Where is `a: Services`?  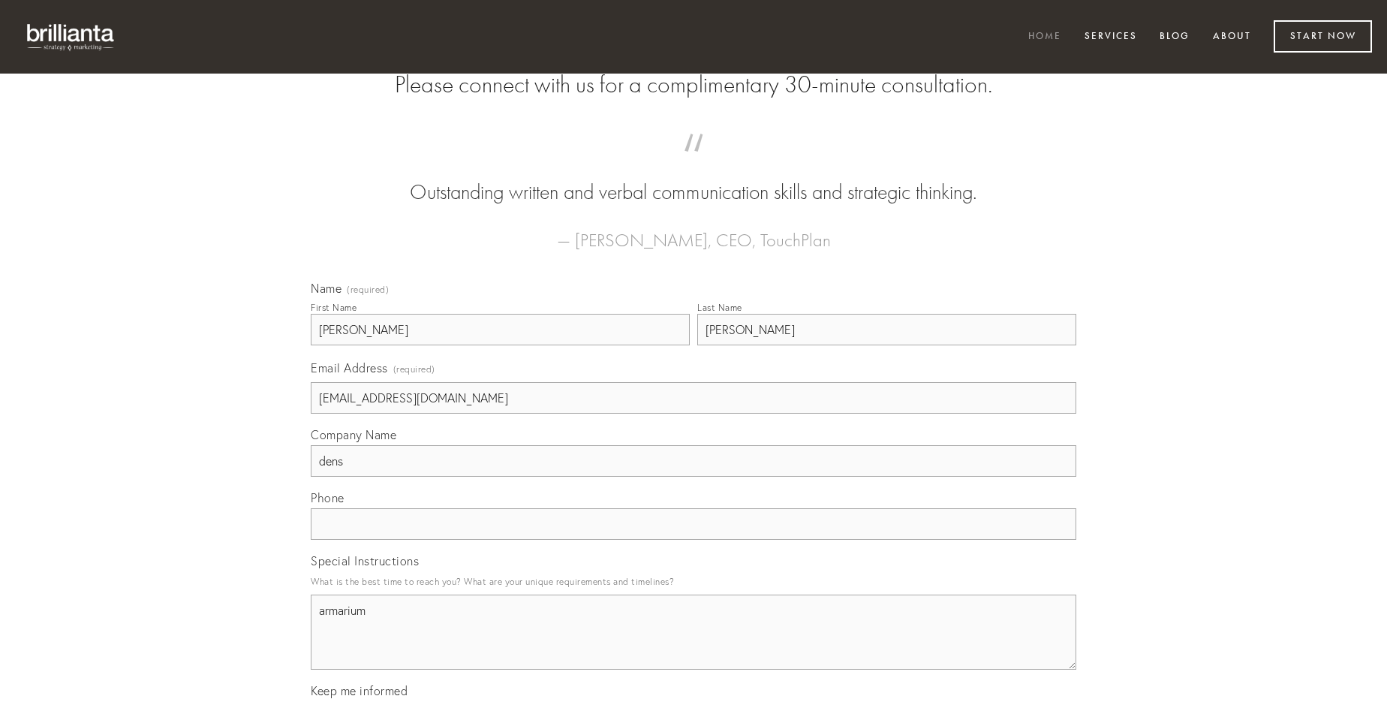 a: Services is located at coordinates (1110, 37).